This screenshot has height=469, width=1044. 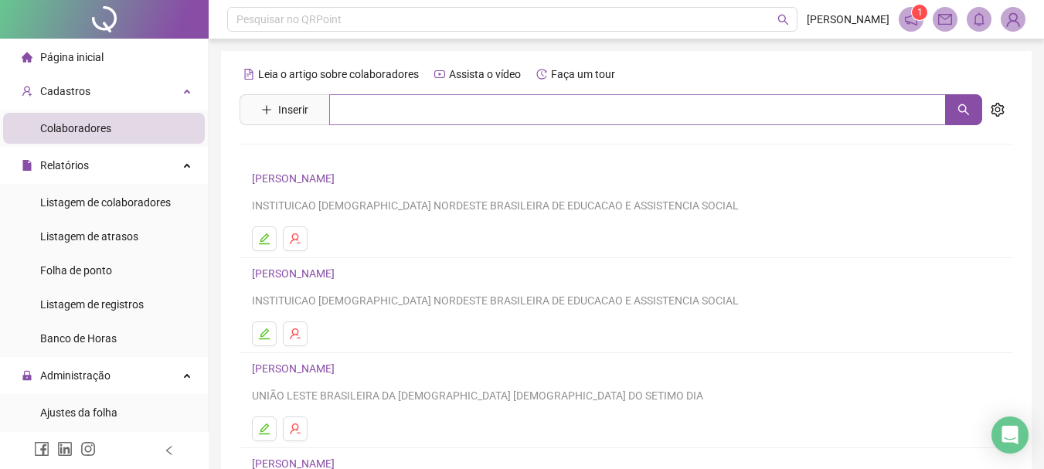 What do you see at coordinates (945, 19) in the screenshot?
I see `span: mail` at bounding box center [945, 19].